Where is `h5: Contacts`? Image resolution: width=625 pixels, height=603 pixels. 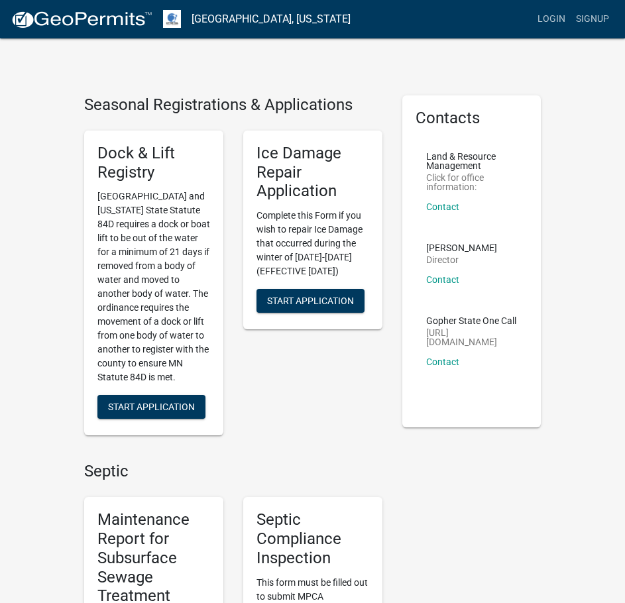 h5: Contacts is located at coordinates (472, 118).